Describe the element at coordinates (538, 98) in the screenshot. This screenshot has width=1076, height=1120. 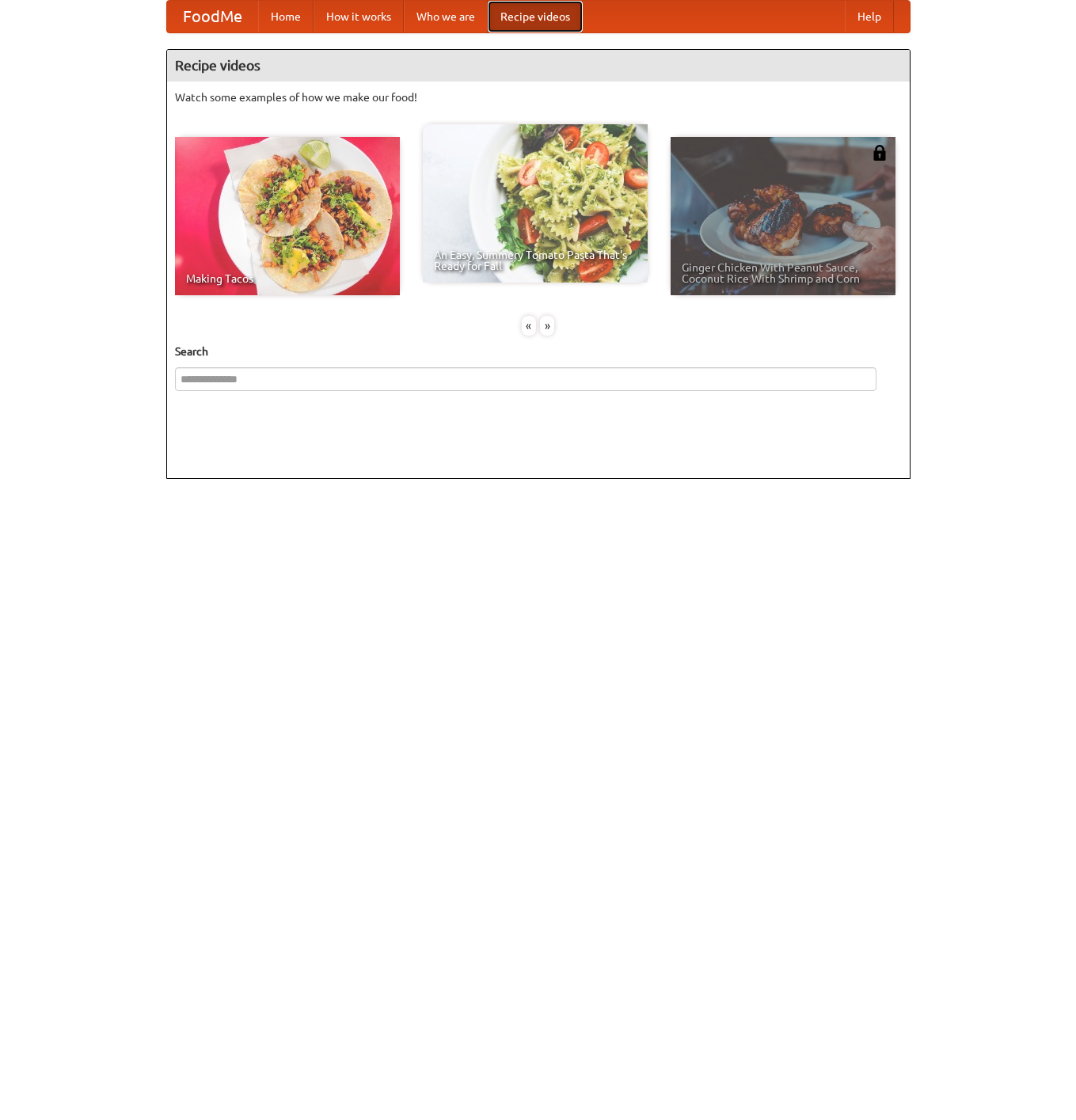
I see `p: Watch some examples of how we make our food!` at that location.